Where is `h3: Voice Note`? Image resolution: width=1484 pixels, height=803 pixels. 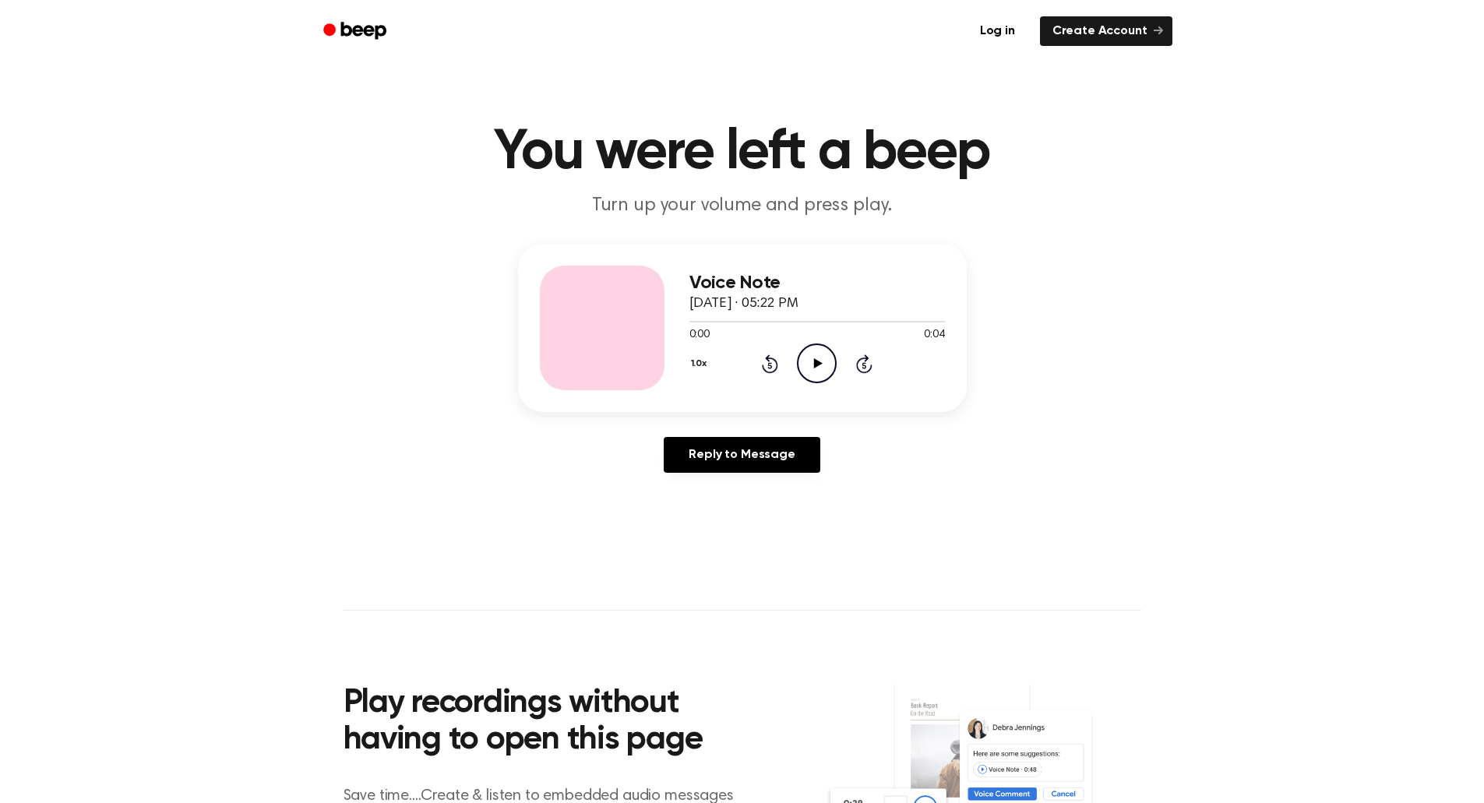
h3: Voice Note is located at coordinates (817, 283).